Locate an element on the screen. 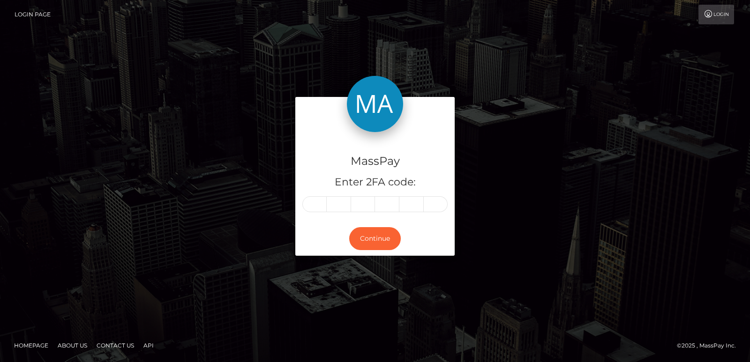 This screenshot has height=362, width=750. a: Login Page is located at coordinates (32, 15).